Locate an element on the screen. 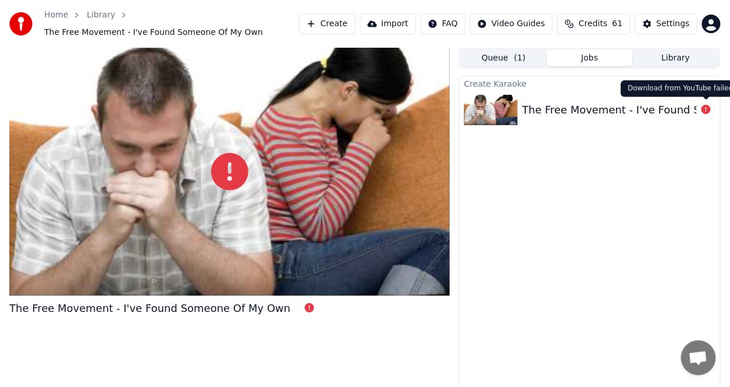  div: Create Karaoke is located at coordinates (590, 83).